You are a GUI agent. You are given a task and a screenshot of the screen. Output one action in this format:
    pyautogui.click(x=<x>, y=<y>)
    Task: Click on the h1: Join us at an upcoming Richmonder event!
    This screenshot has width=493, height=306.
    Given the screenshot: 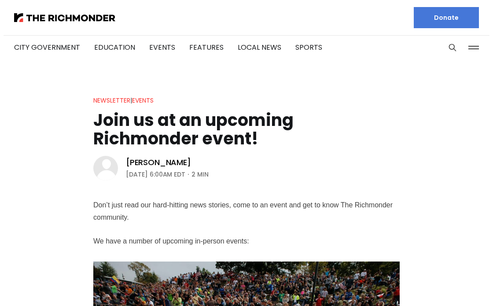 What is the action you would take?
    pyautogui.click(x=246, y=129)
    